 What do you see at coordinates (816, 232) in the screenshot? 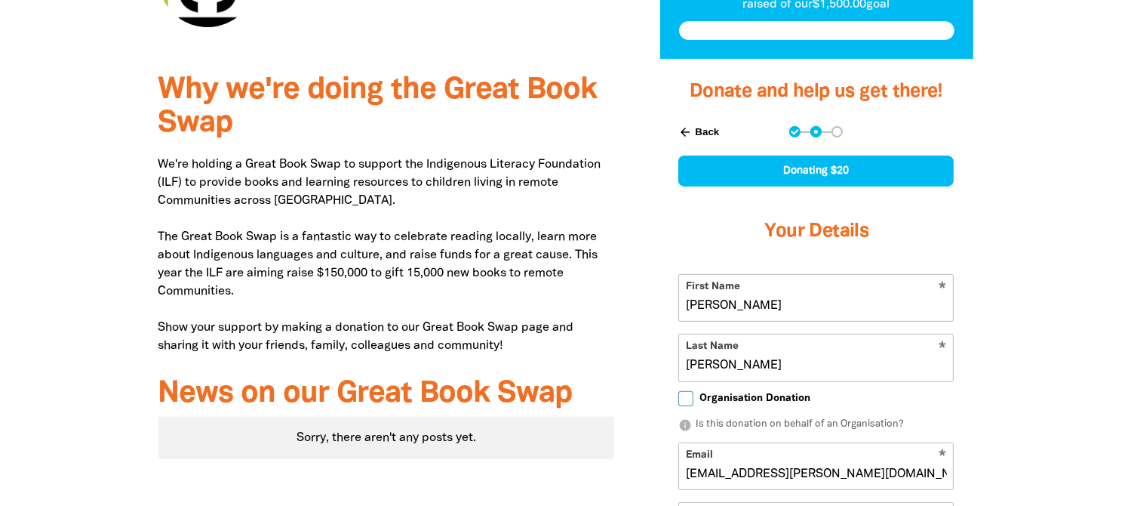
I see `h3: Your Details` at bounding box center [816, 232].